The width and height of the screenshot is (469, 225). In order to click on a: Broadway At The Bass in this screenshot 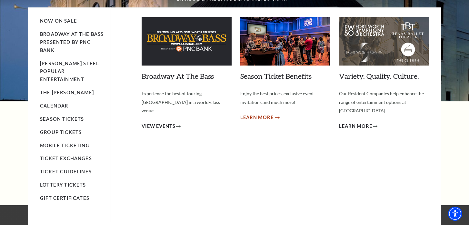, I will do `click(178, 76)`.